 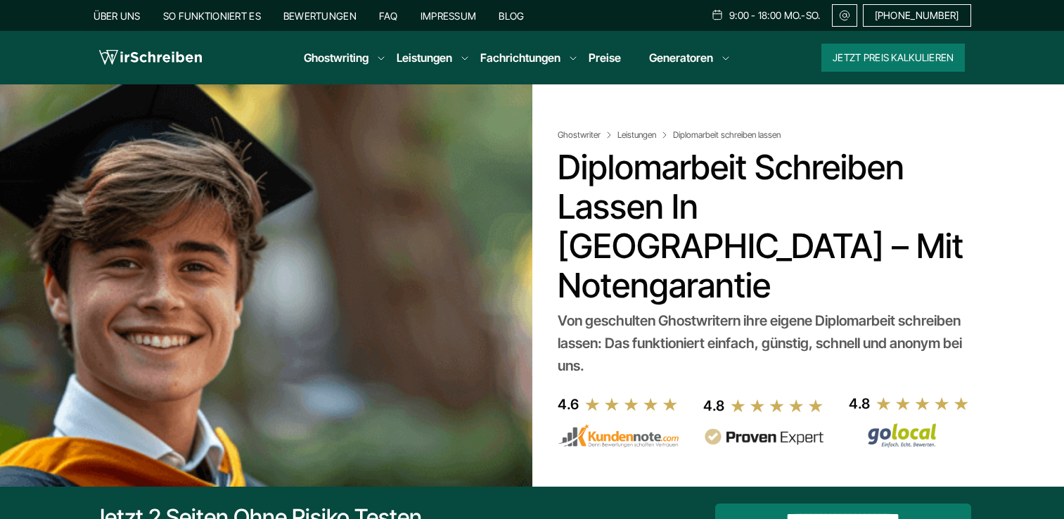 What do you see at coordinates (618, 436) in the screenshot?
I see `img: kundennote` at bounding box center [618, 436].